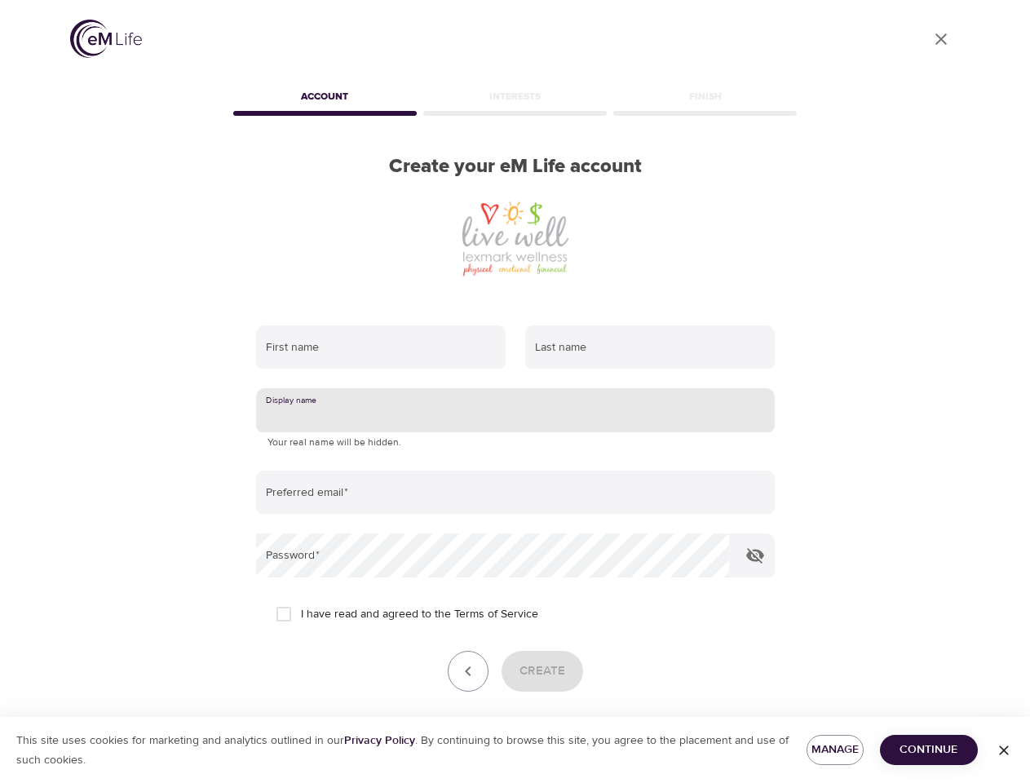  I want to click on a: close, so click(941, 39).